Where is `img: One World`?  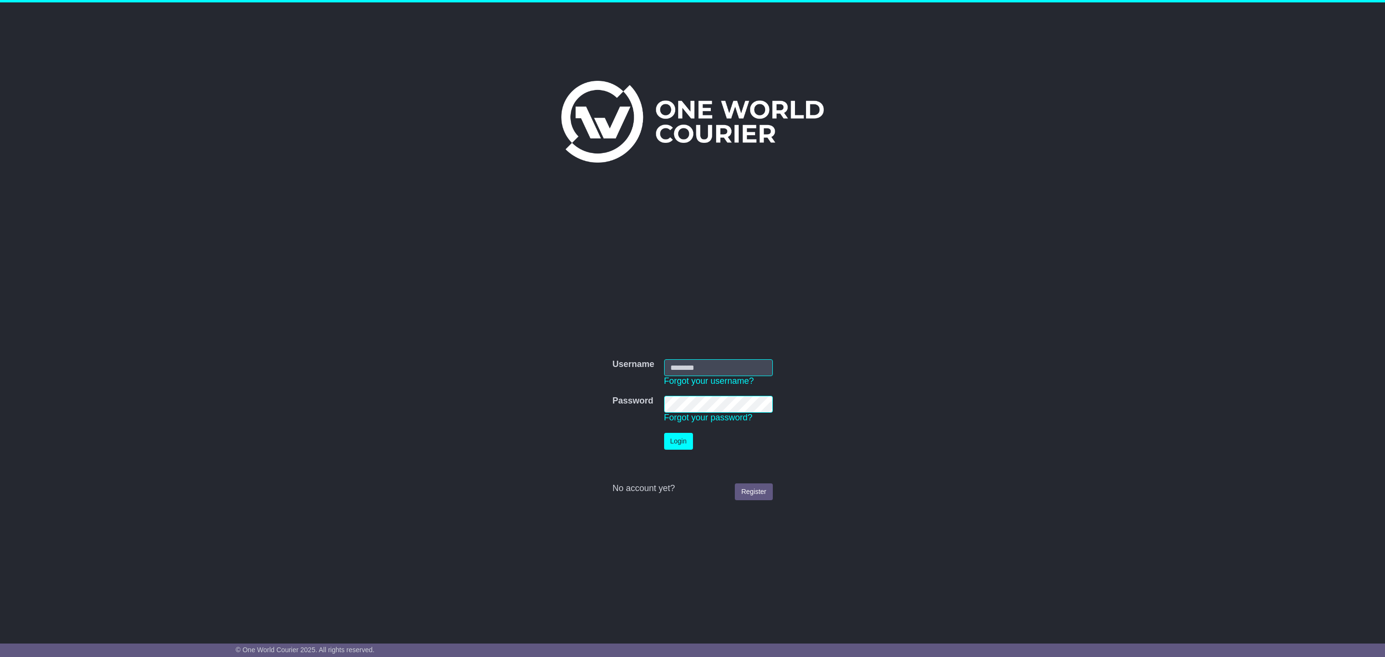 img: One World is located at coordinates (693, 122).